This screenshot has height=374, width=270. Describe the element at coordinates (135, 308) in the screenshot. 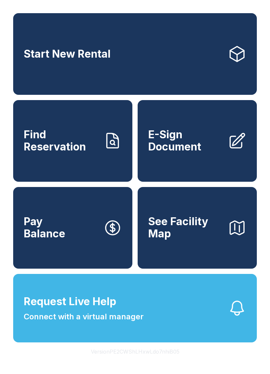

I see `button: Request Live HelpConnect with a virtual manager` at that location.